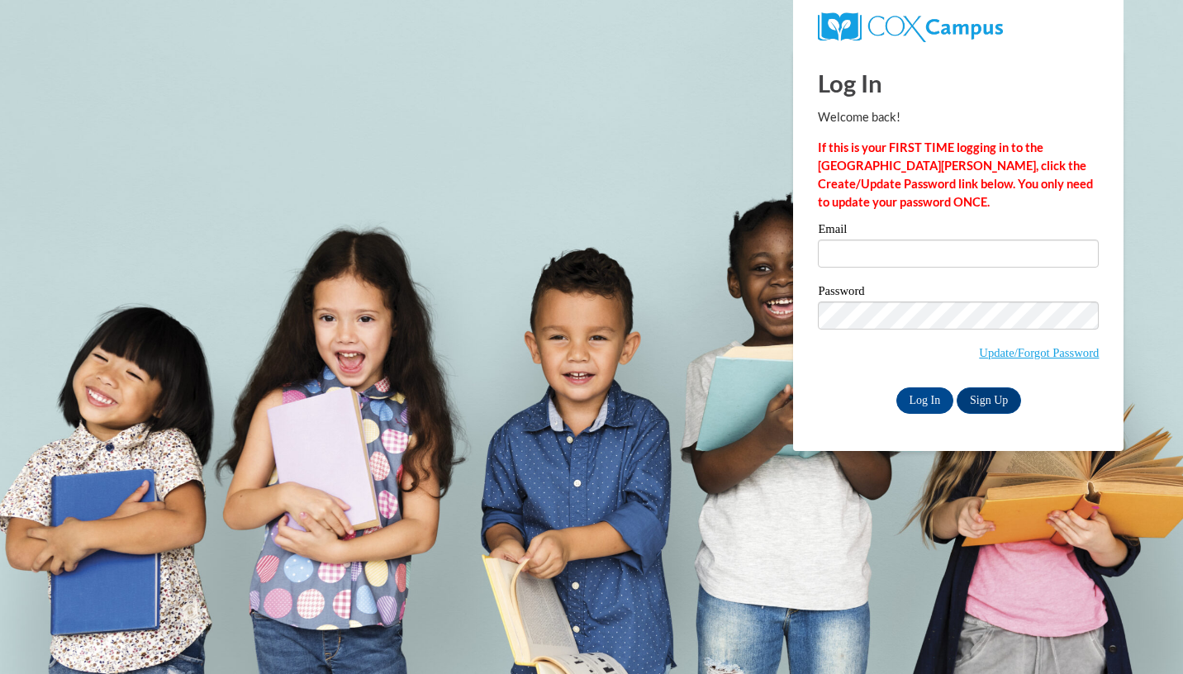 This screenshot has width=1183, height=674. I want to click on img: COX Campus, so click(910, 27).